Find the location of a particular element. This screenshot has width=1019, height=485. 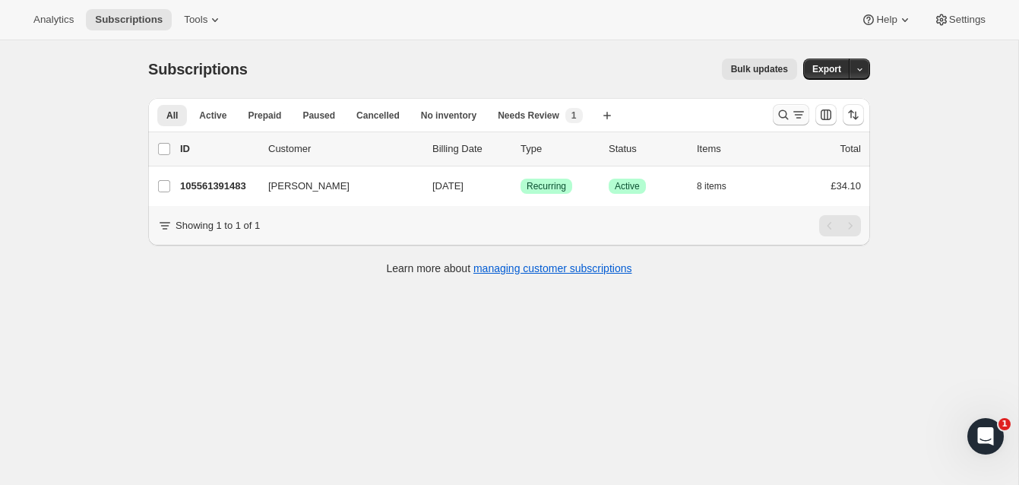

button: Search and filter results is located at coordinates (791, 115).